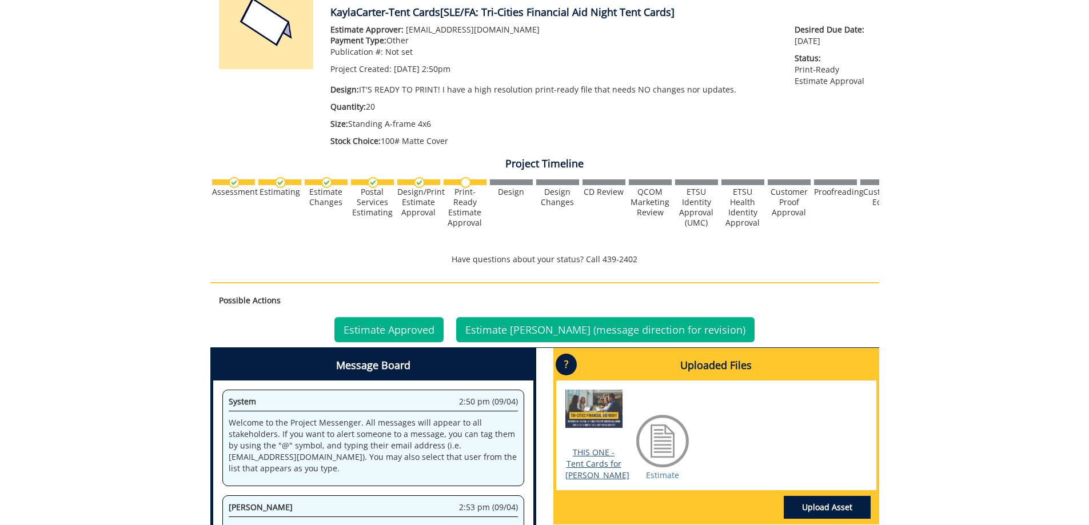 The width and height of the screenshot is (1089, 525). What do you see at coordinates (399, 51) in the screenshot?
I see `span: Not set` at bounding box center [399, 51].